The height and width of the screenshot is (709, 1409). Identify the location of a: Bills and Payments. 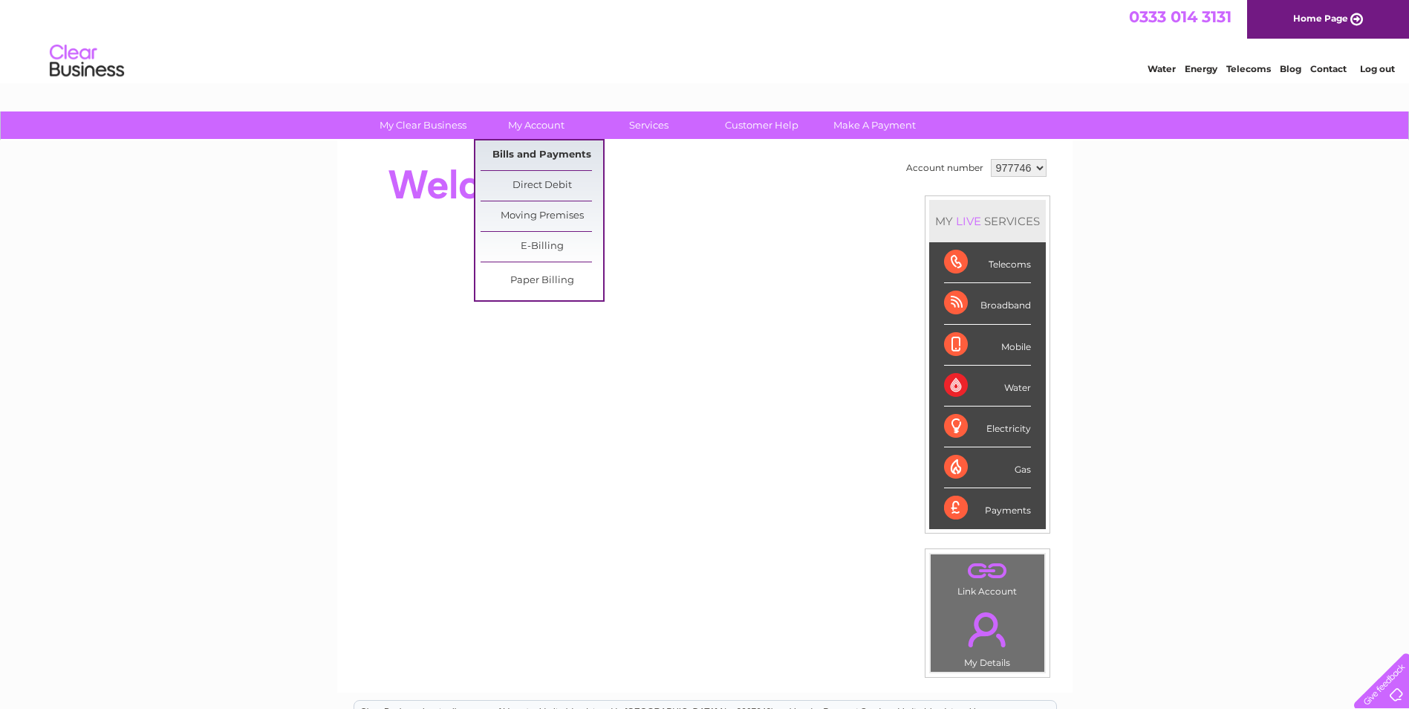
(541, 155).